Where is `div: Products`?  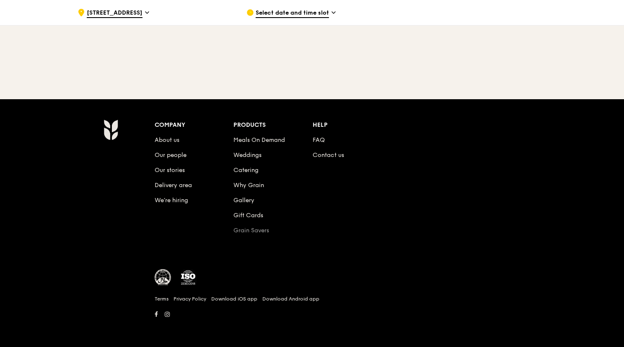
div: Products is located at coordinates (273, 125).